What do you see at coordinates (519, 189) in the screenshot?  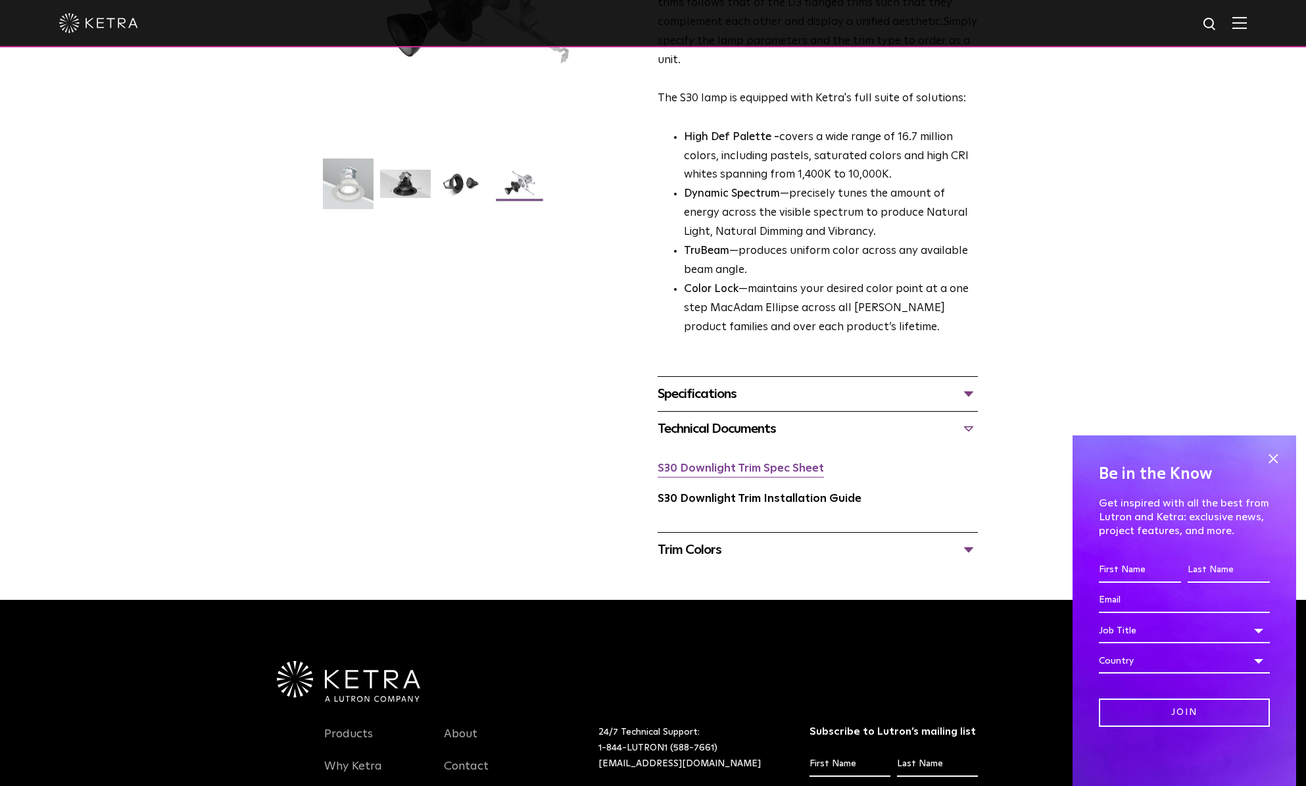 I see `img: S30 Halo Downlight_Exploded_Black` at bounding box center [519, 189].